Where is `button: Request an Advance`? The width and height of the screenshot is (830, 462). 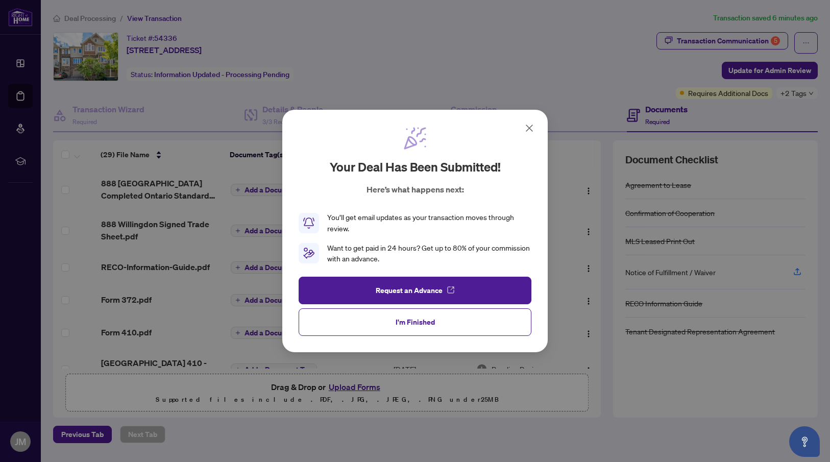
button: Request an Advance is located at coordinates (415, 291).